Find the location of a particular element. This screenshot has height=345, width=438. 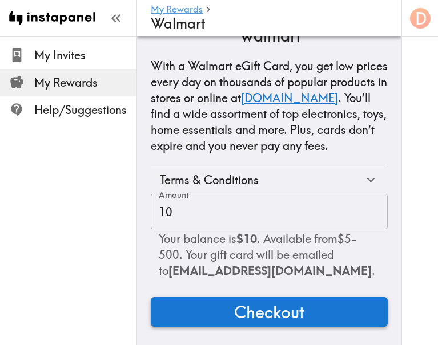

b: $10 is located at coordinates (246, 238).